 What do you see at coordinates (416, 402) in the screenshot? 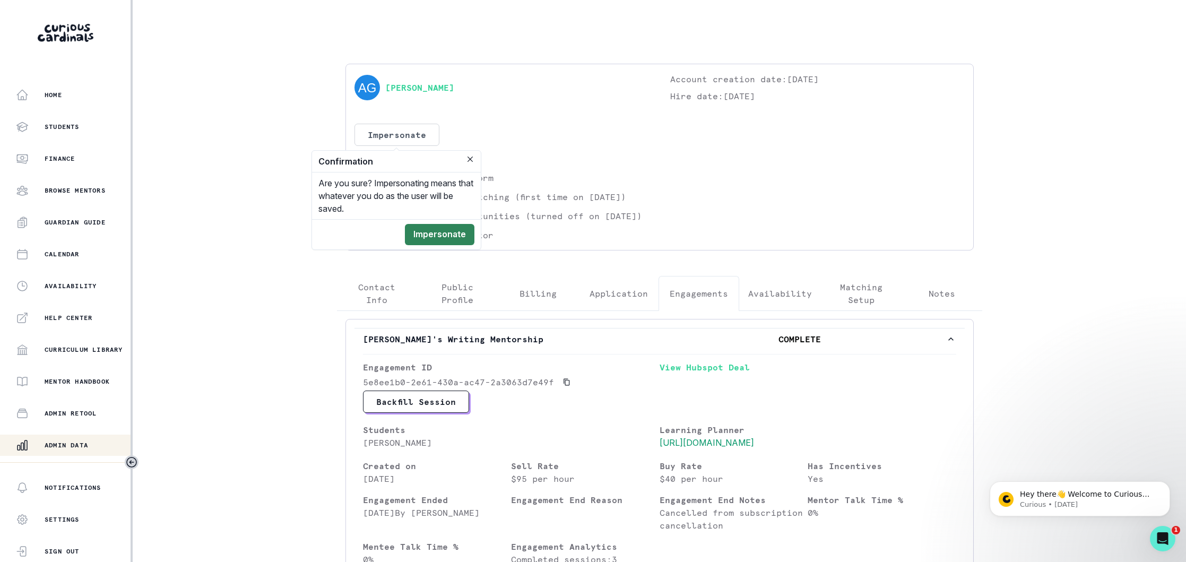
I see `button: Backfill Session` at bounding box center [416, 402].